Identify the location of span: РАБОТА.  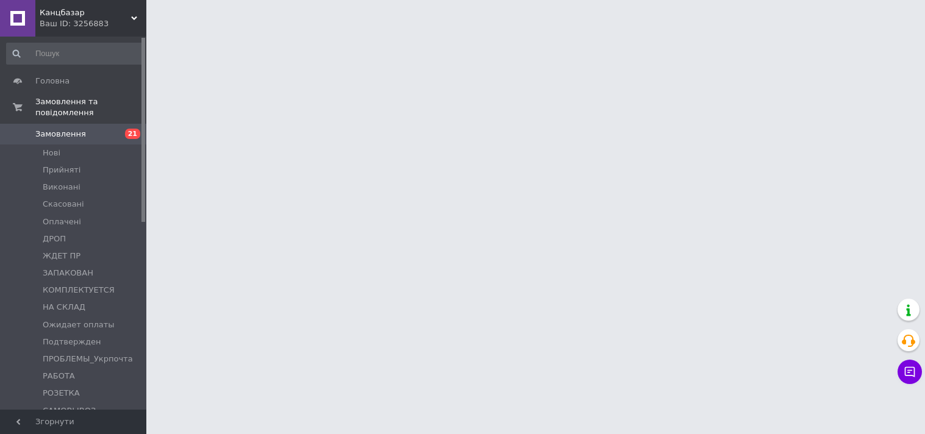
(59, 376).